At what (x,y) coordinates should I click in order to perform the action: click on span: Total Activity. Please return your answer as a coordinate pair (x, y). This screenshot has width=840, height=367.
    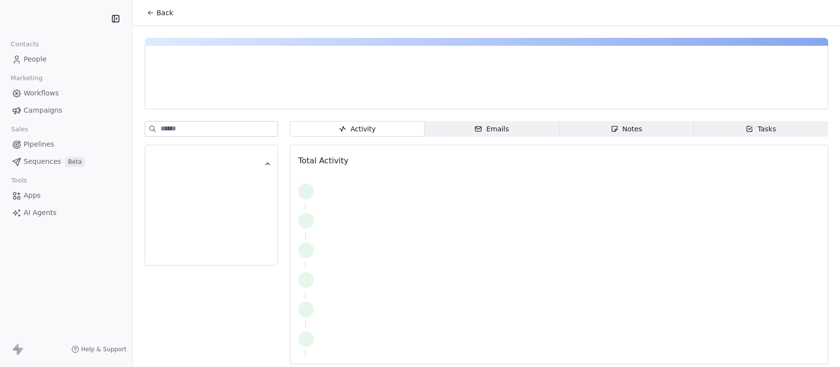
    Looking at the image, I should click on (323, 160).